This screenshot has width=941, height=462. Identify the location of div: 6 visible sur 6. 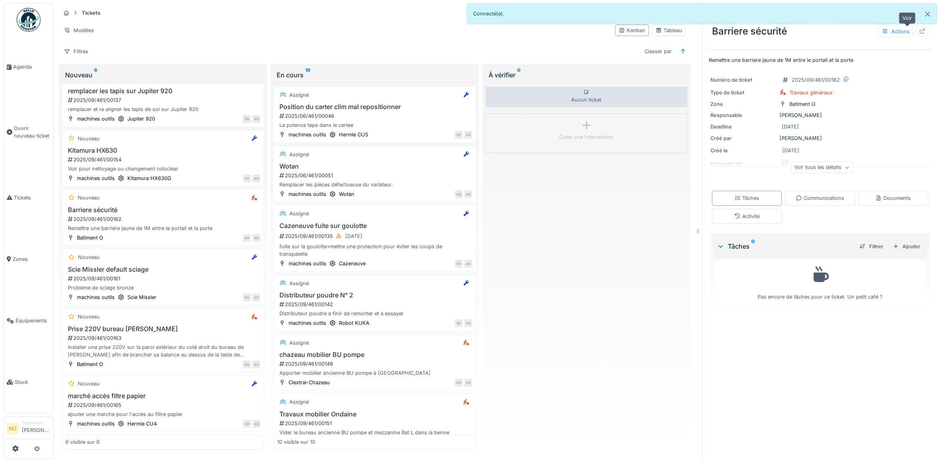
(83, 442).